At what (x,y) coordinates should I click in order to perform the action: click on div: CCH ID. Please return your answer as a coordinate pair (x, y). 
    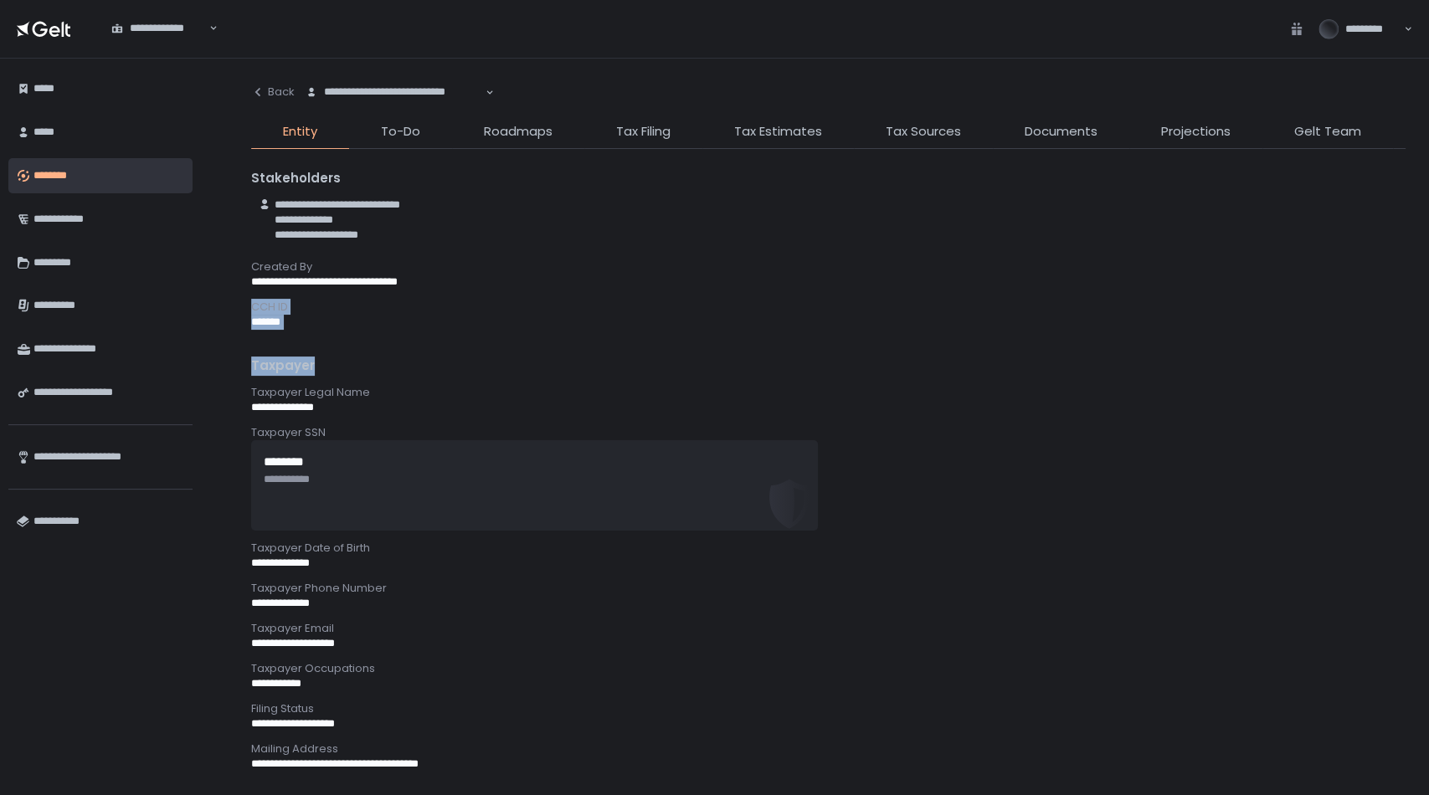
    Looking at the image, I should click on (828, 307).